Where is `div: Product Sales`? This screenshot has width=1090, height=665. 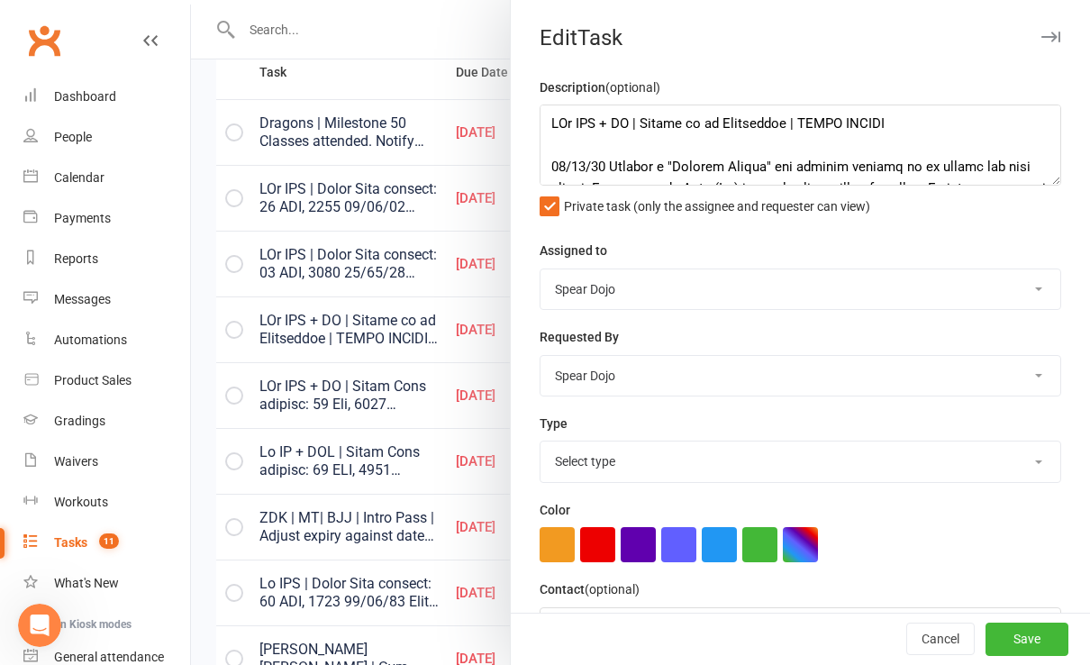 div: Product Sales is located at coordinates (93, 380).